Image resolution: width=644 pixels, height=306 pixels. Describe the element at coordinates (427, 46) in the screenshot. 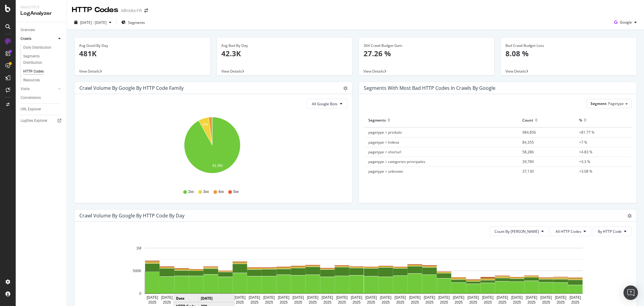

I see `div: 304 Crawl Budget Gain` at that location.